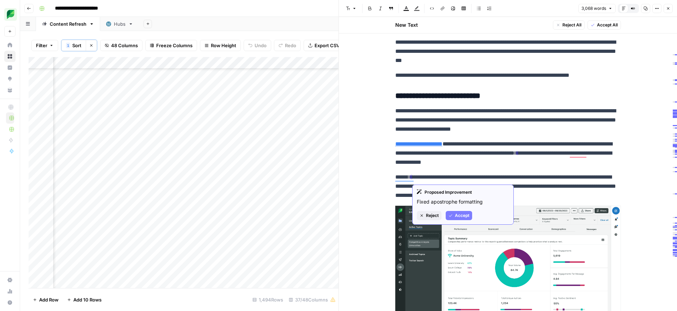  What do you see at coordinates (171, 45) in the screenshot?
I see `button: Freeze Columns` at bounding box center [171, 45].